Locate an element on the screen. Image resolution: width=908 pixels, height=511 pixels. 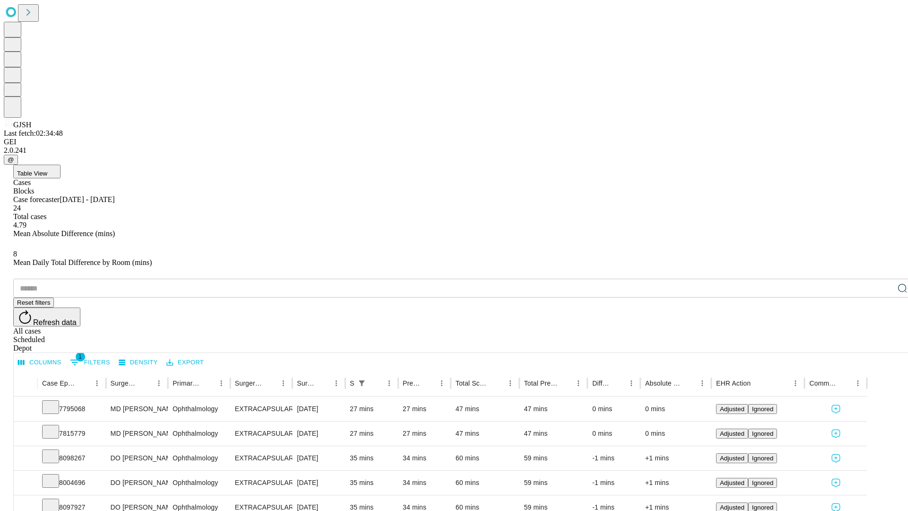
button: Show filters is located at coordinates (90, 362).